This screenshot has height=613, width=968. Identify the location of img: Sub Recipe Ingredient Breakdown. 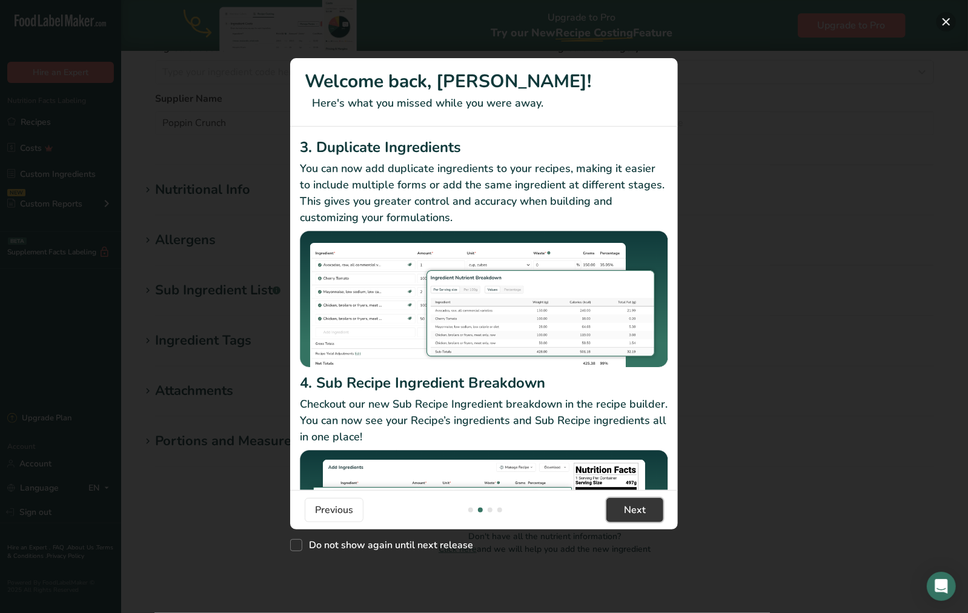
(484, 519).